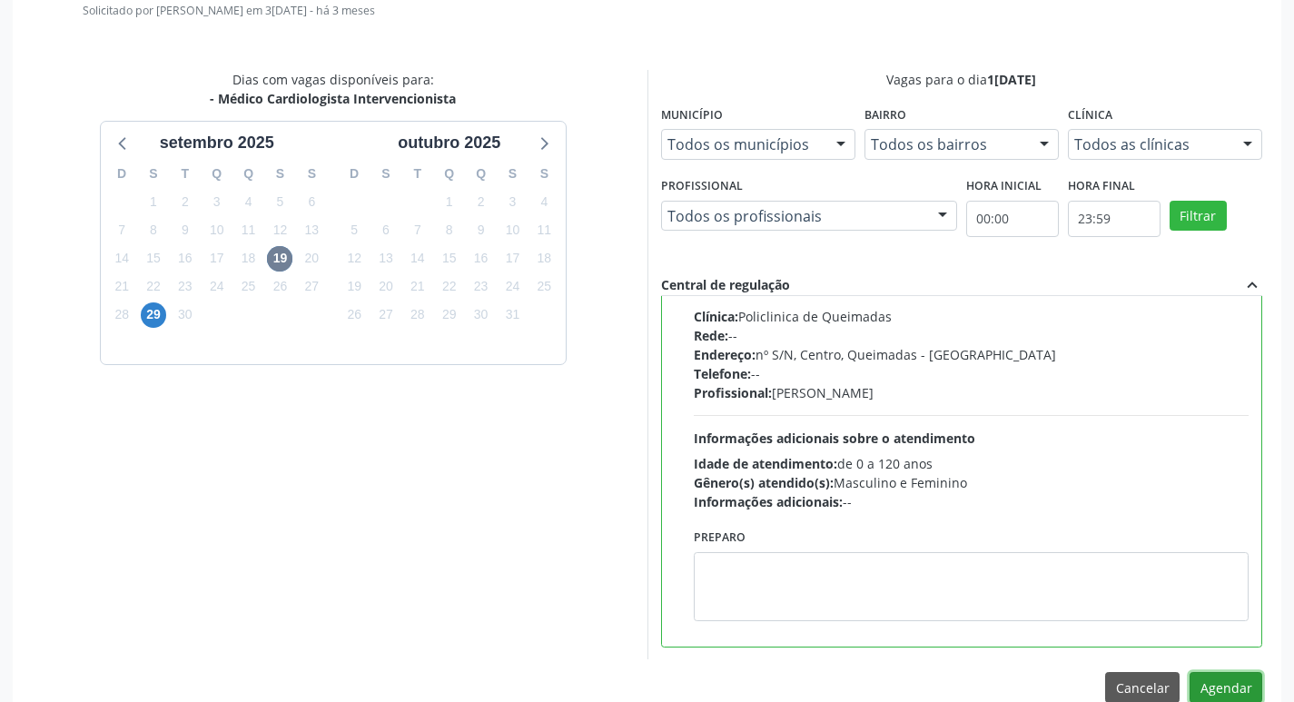 The image size is (1294, 702). I want to click on span: sexta-feira, 10 de outubro de 2025, so click(512, 230).